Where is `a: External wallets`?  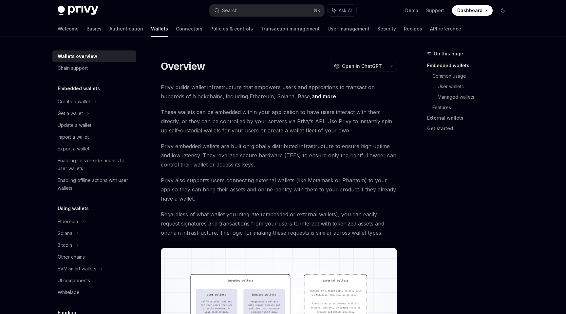
a: External wallets is located at coordinates (470, 118).